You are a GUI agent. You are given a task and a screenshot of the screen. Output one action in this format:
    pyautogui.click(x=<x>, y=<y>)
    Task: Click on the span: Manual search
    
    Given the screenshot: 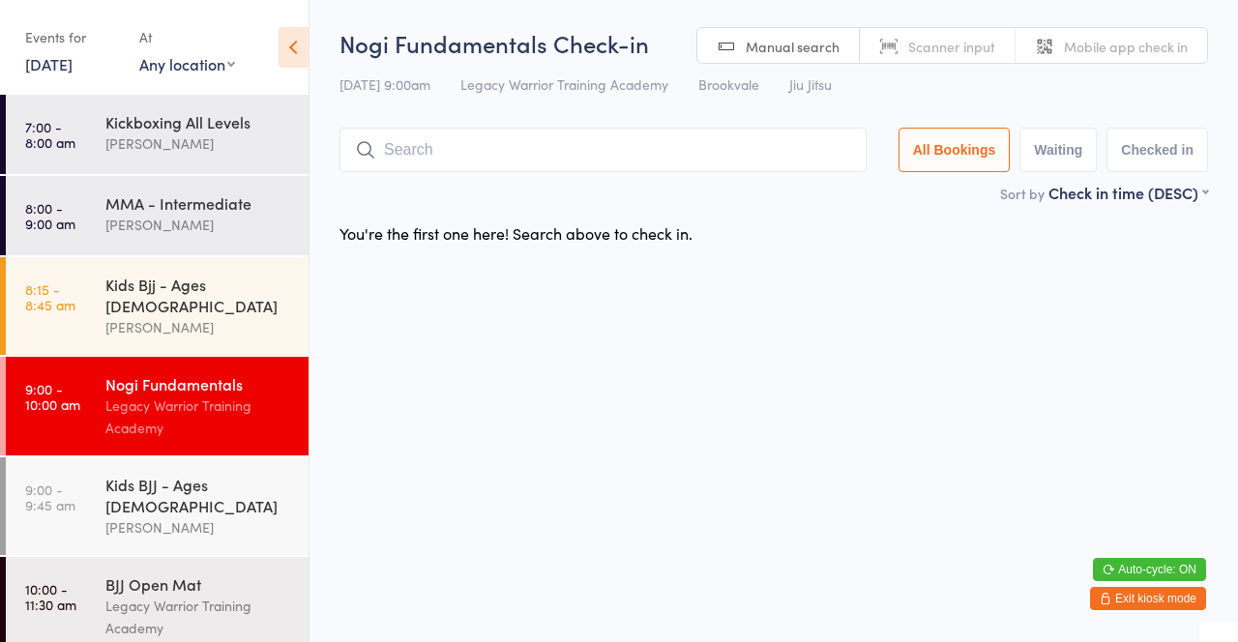 What is the action you would take?
    pyautogui.click(x=792, y=46)
    